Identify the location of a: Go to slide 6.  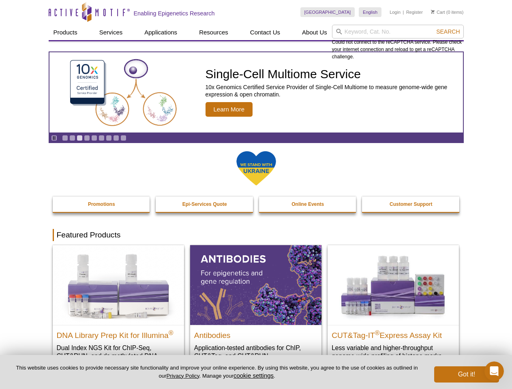
(101, 138).